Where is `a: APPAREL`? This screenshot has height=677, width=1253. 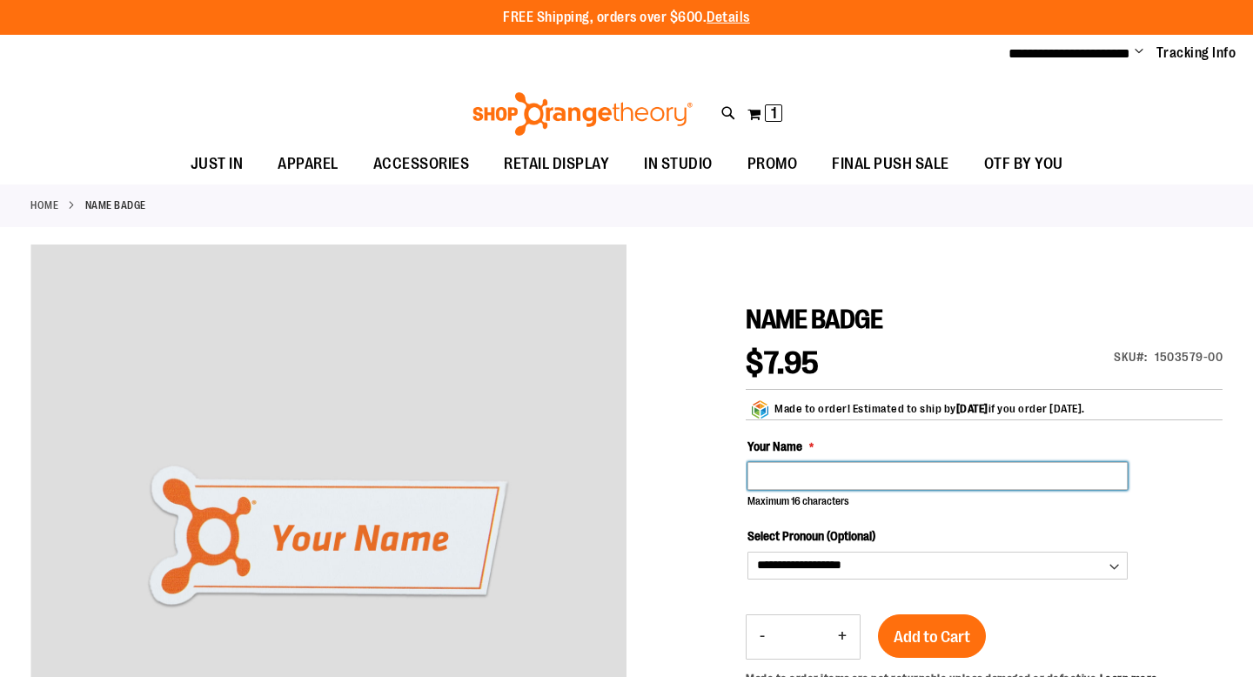
a: APPAREL is located at coordinates (308, 164).